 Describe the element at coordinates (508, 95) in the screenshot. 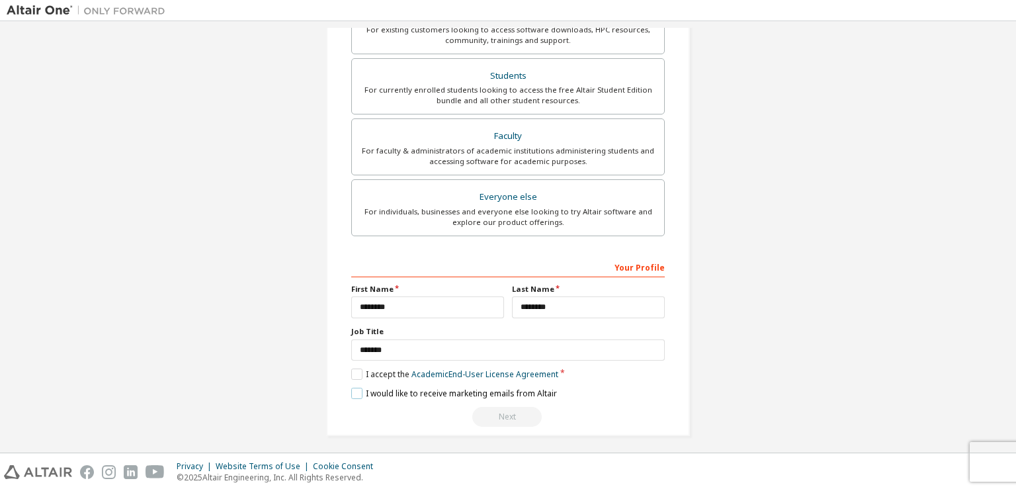

I see `div: For currently enrolled students looking to access the free Altair Student Edition bundle and all ...` at that location.